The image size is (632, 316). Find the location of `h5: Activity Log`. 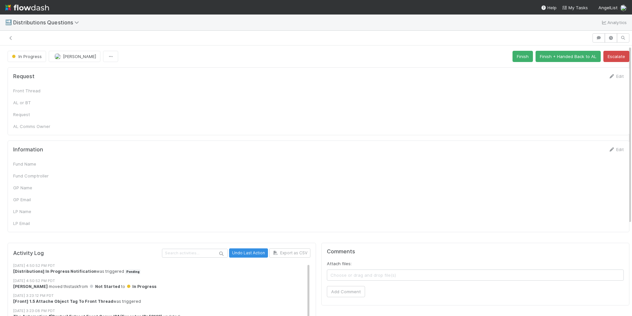

h5: Activity Log is located at coordinates (87, 253).